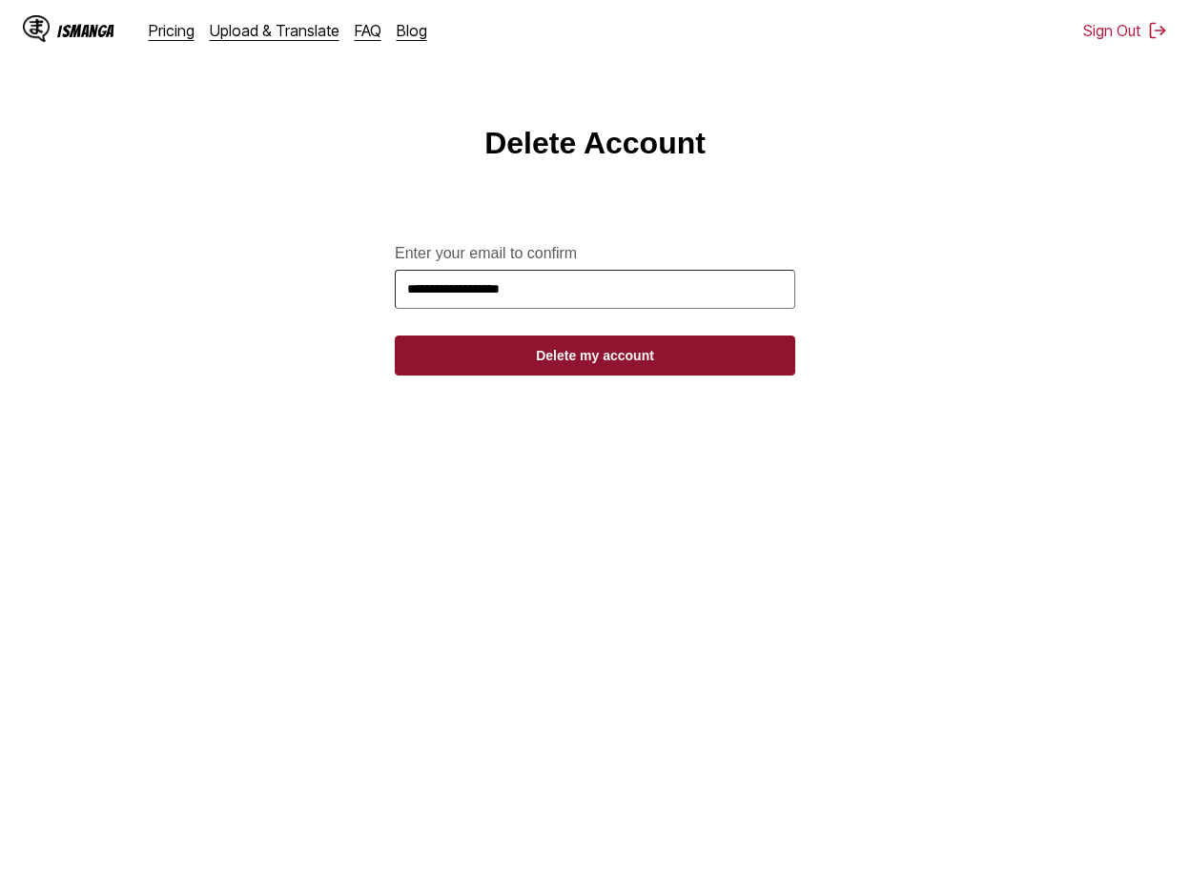 The width and height of the screenshot is (1190, 875). What do you see at coordinates (86, 31) in the screenshot?
I see `div: IsManga` at bounding box center [86, 31].